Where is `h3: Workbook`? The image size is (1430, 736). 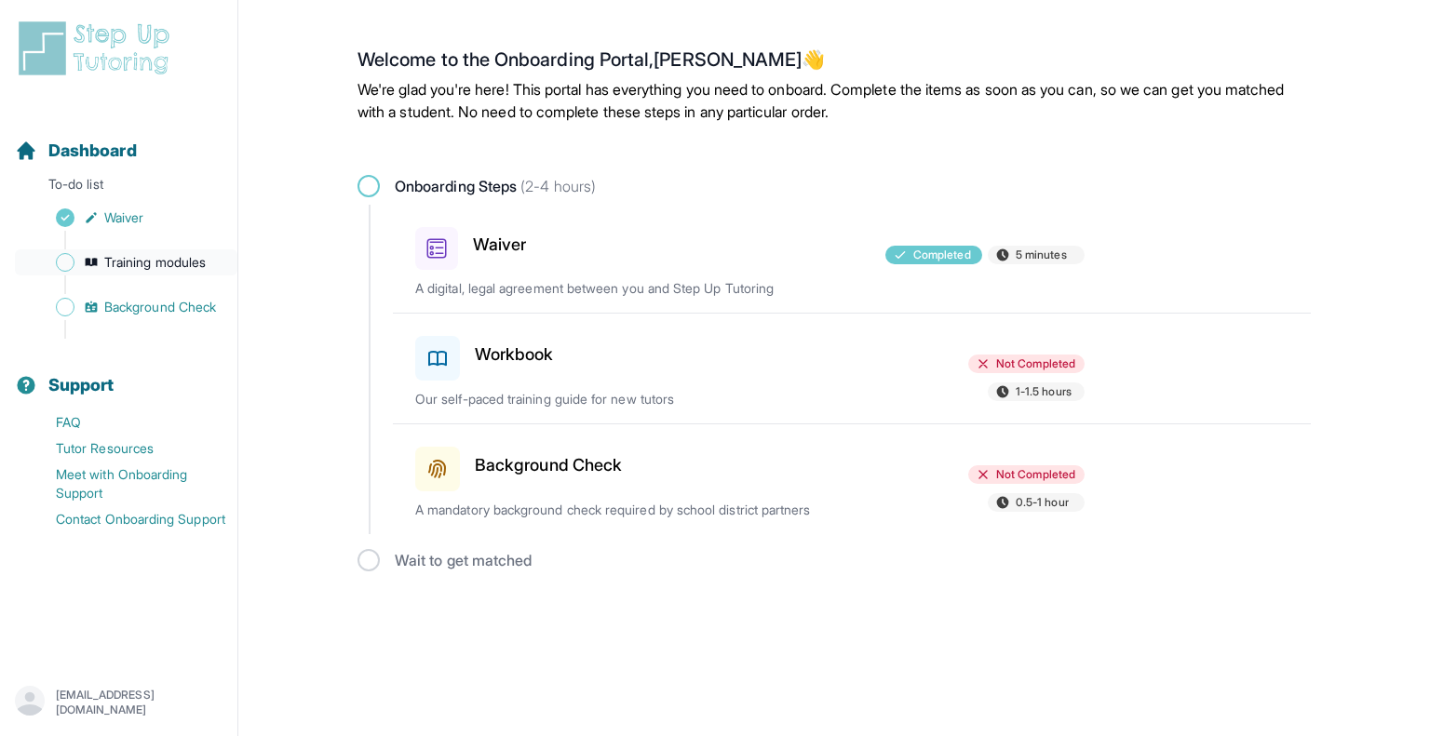
h3: Workbook is located at coordinates (514, 355).